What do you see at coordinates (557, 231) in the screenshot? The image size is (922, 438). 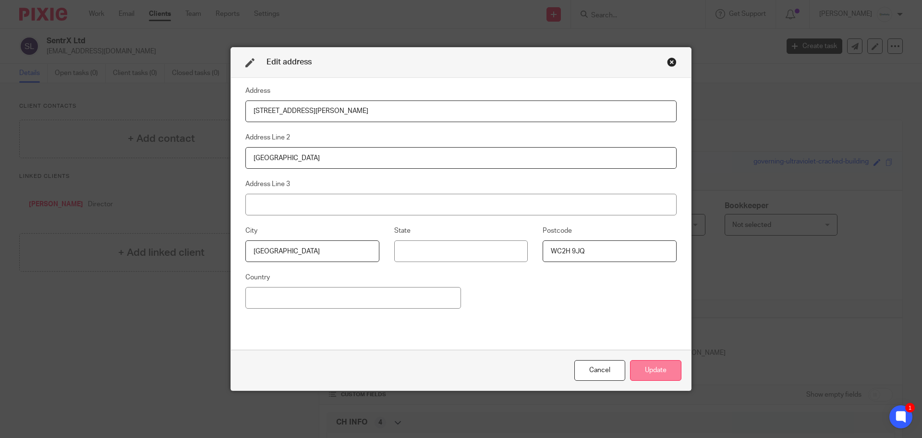 I see `label: Postcode` at bounding box center [557, 231].